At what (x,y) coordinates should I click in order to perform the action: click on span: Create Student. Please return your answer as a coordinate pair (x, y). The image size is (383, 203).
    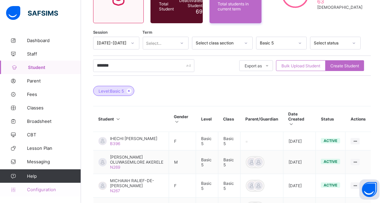
    Looking at the image, I should click on (344, 66).